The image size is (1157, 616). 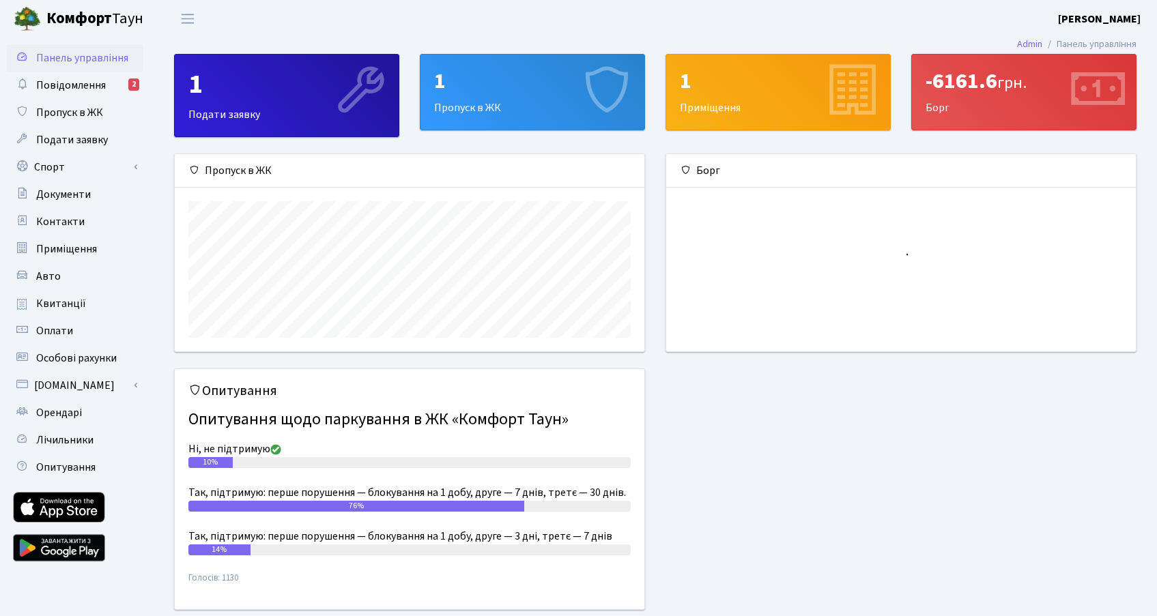 What do you see at coordinates (66, 468) in the screenshot?
I see `span: Опитування` at bounding box center [66, 468].